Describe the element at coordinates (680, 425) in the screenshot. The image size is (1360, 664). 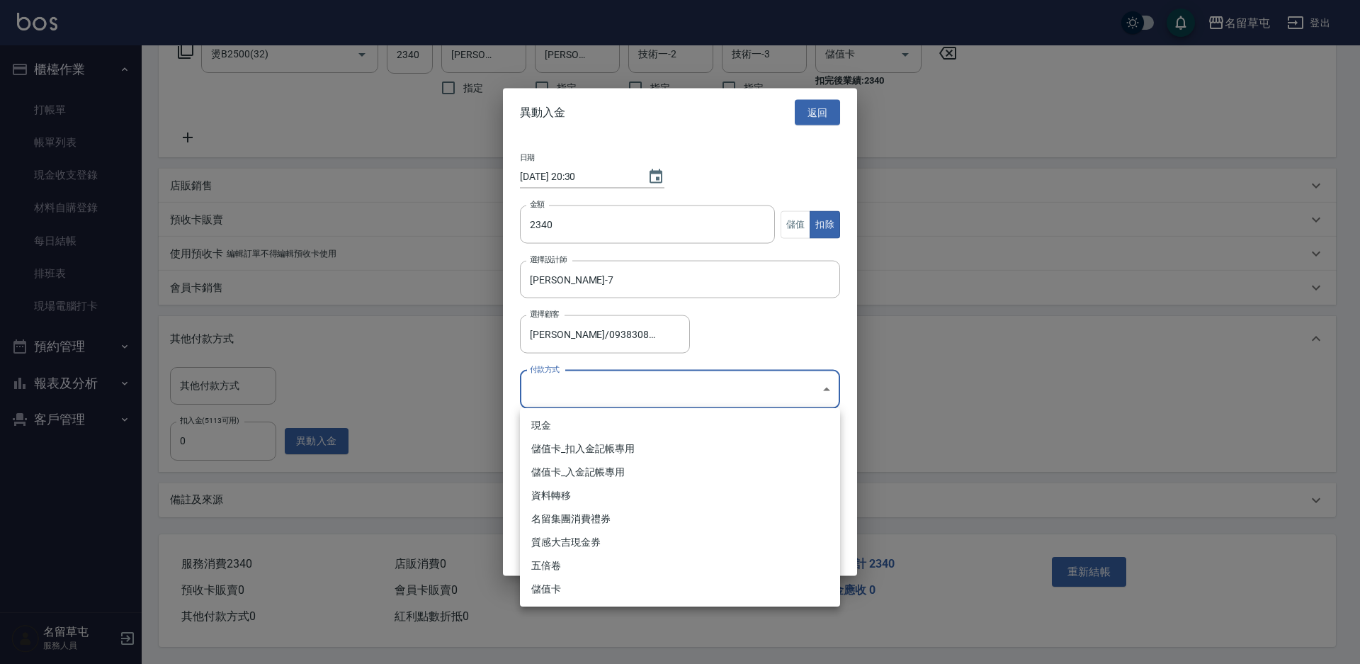
I see `li: 現金` at that location.